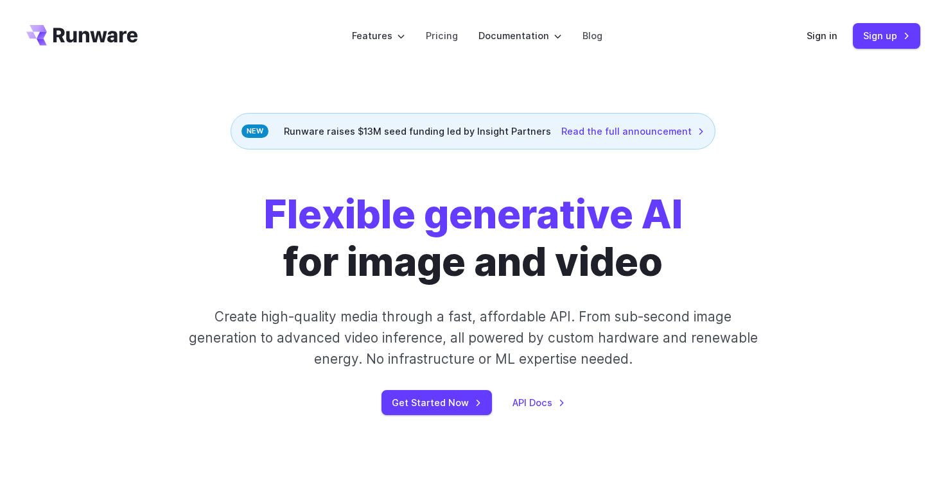 Image resolution: width=946 pixels, height=485 pixels. Describe the element at coordinates (592, 35) in the screenshot. I see `a: Blog` at that location.